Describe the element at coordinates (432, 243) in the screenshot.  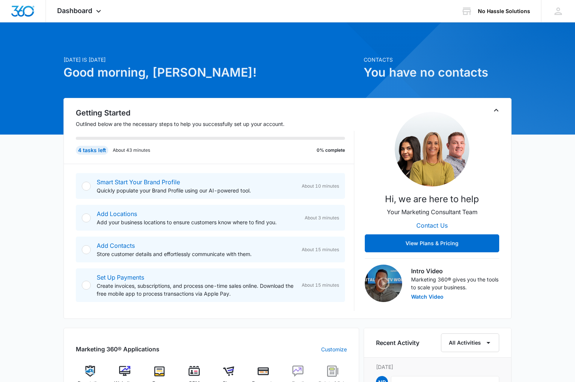
I see `button: View Plans & Pricing` at that location.